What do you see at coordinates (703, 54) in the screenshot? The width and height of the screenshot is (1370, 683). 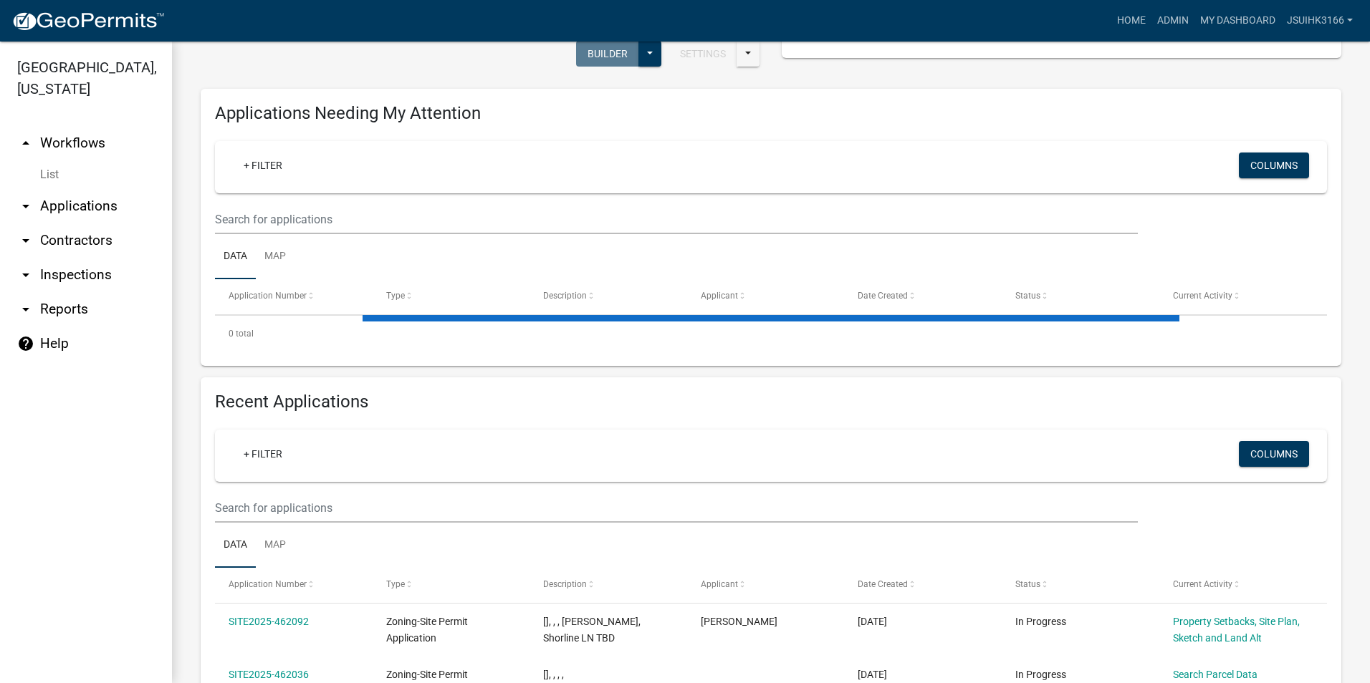 I see `button: Settings` at bounding box center [703, 54].